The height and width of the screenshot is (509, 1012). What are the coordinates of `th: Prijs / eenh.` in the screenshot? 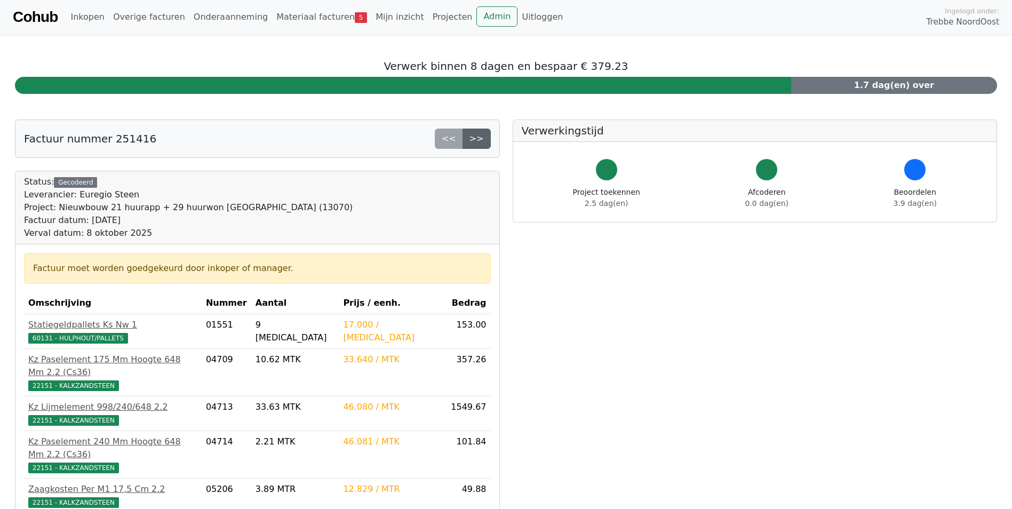 It's located at (390, 303).